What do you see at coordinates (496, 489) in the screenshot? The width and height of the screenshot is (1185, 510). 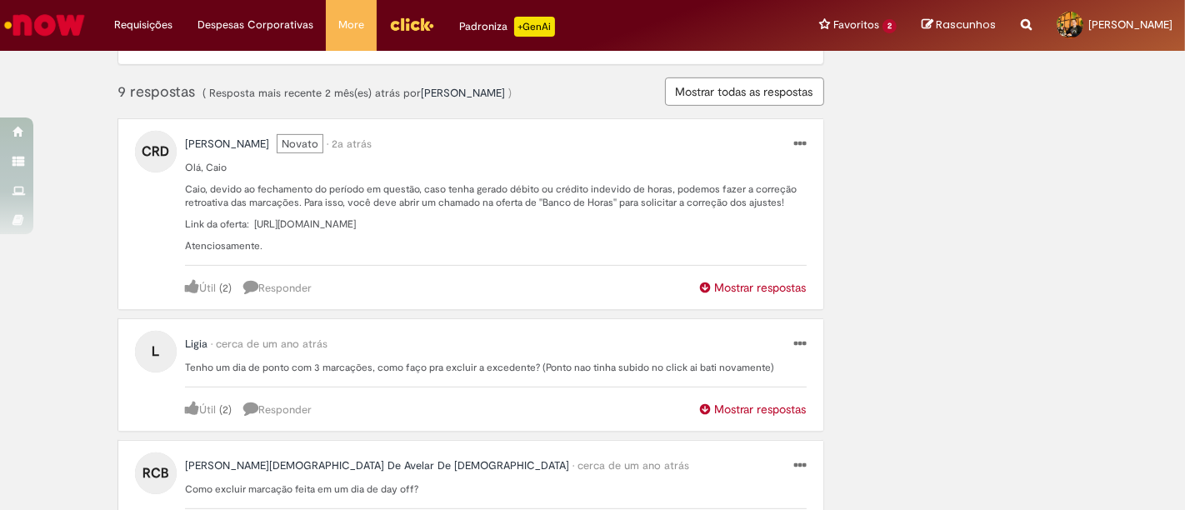 I see `p: Como excluir marcação feita em um dia de day off?` at bounding box center [496, 489].